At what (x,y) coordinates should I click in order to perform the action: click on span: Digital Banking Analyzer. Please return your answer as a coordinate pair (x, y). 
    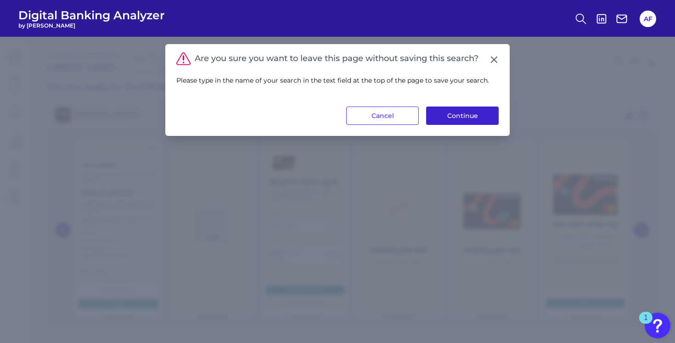
    Looking at the image, I should click on (91, 15).